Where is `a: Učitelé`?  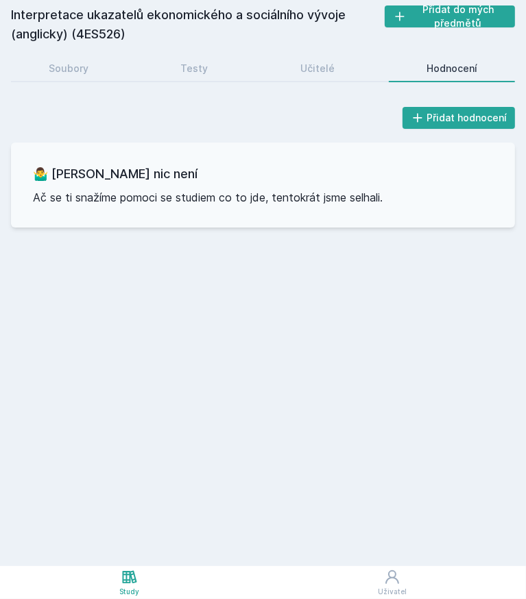 a: Učitelé is located at coordinates (317, 69).